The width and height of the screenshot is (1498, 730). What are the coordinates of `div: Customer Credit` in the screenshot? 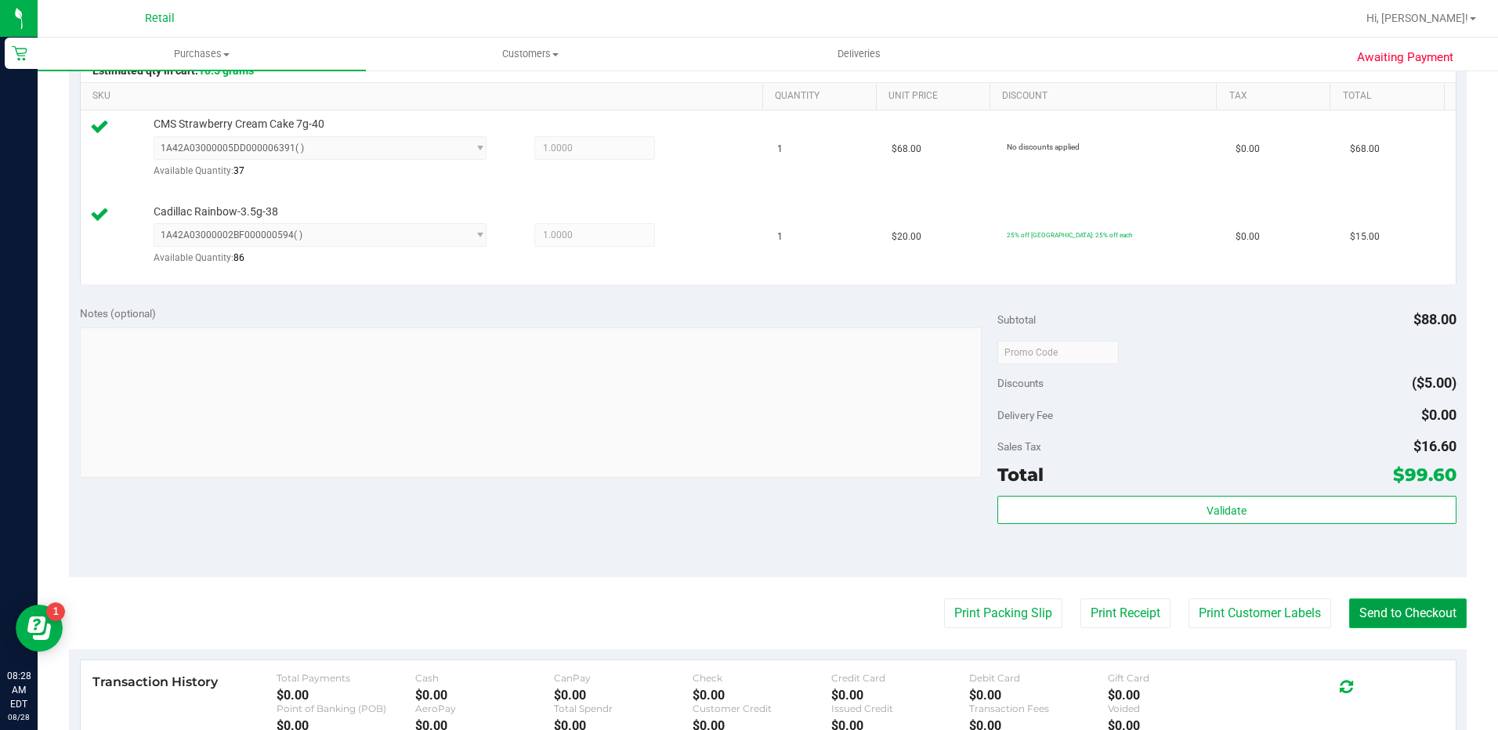 It's located at (761, 708).